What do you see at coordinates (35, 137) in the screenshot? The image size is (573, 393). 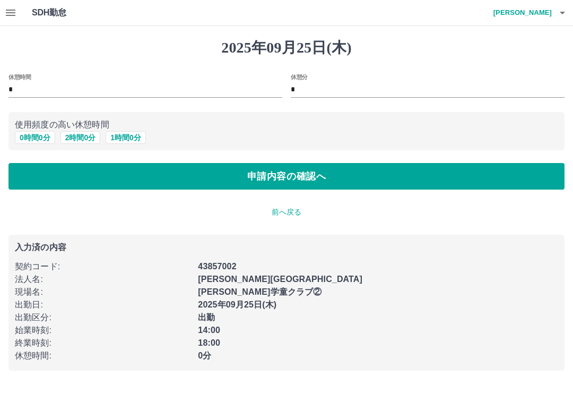 I see `button: 0時間0分` at bounding box center [35, 137].